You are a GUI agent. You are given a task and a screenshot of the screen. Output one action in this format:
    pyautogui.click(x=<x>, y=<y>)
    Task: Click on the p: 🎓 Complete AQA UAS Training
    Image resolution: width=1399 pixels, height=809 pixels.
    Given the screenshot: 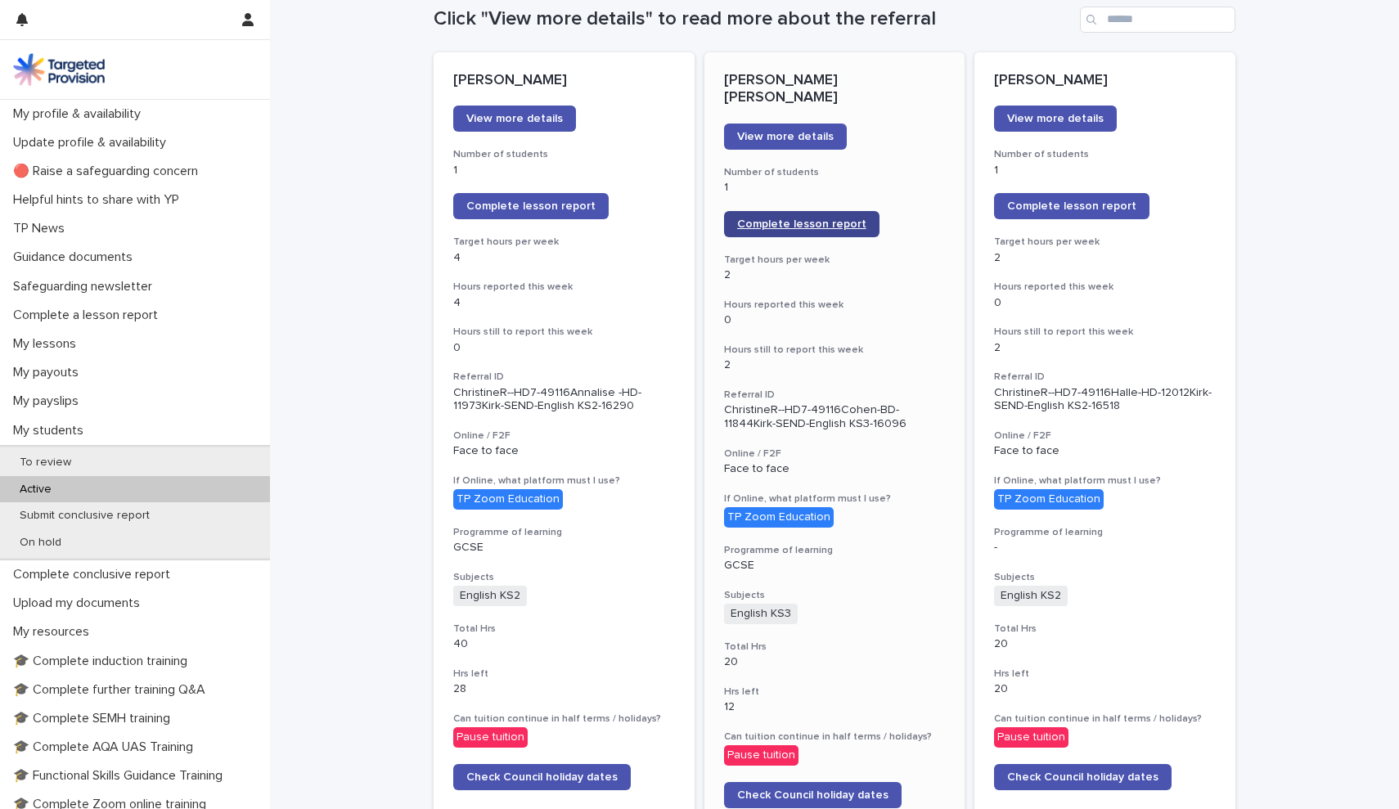 What is the action you would take?
    pyautogui.click(x=106, y=747)
    